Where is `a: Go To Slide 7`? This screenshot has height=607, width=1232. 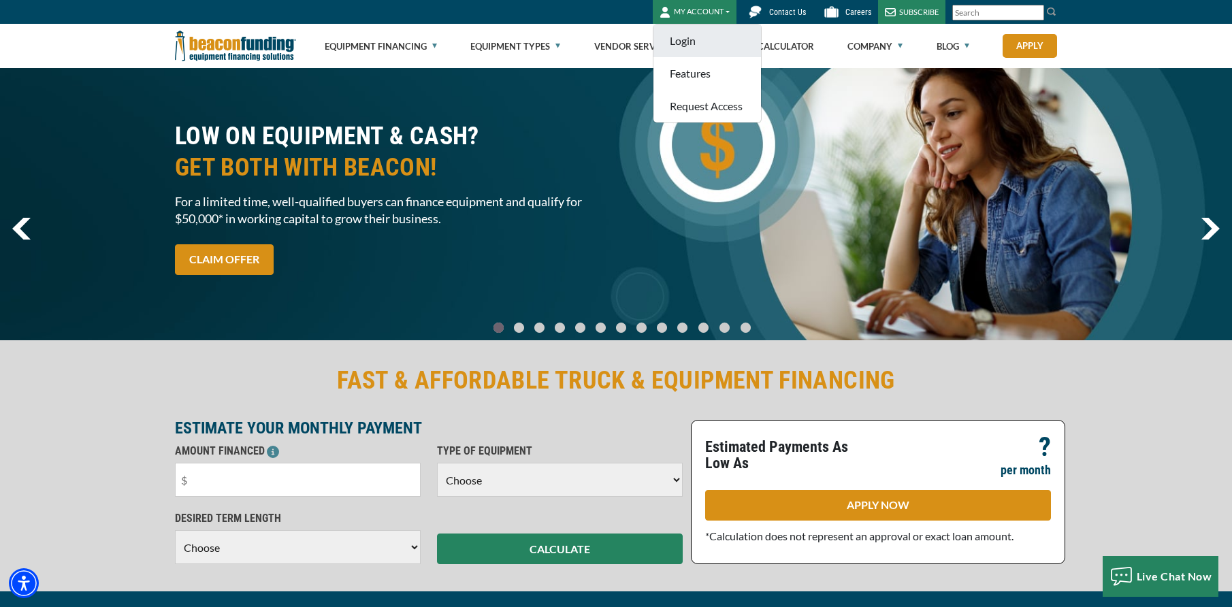 a: Go To Slide 7 is located at coordinates (642, 327).